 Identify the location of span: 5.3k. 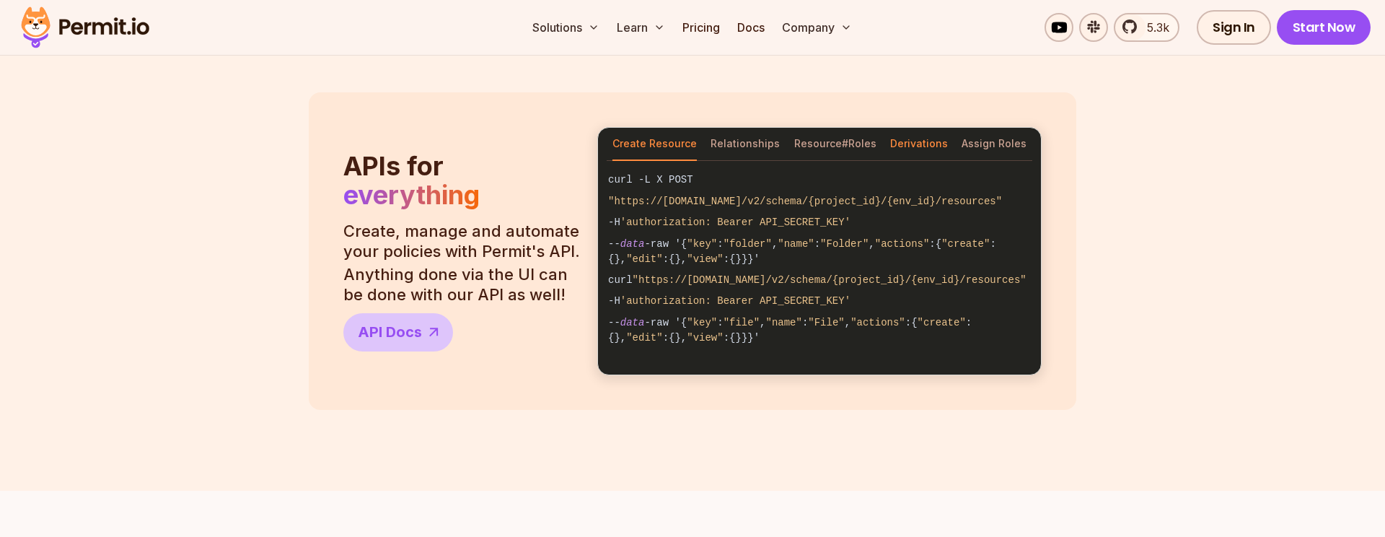
(1153, 27).